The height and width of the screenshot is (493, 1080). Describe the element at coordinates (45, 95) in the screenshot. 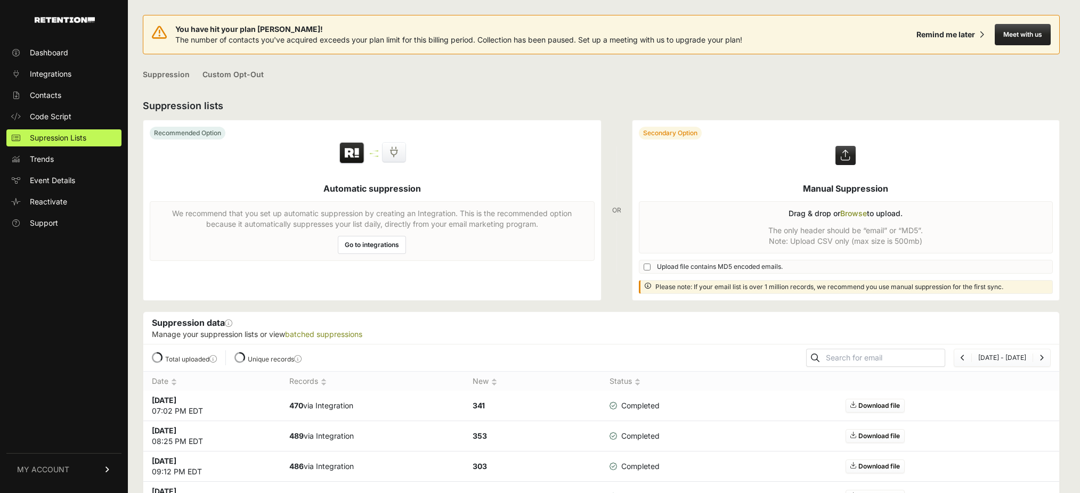

I see `span: Contacts` at that location.